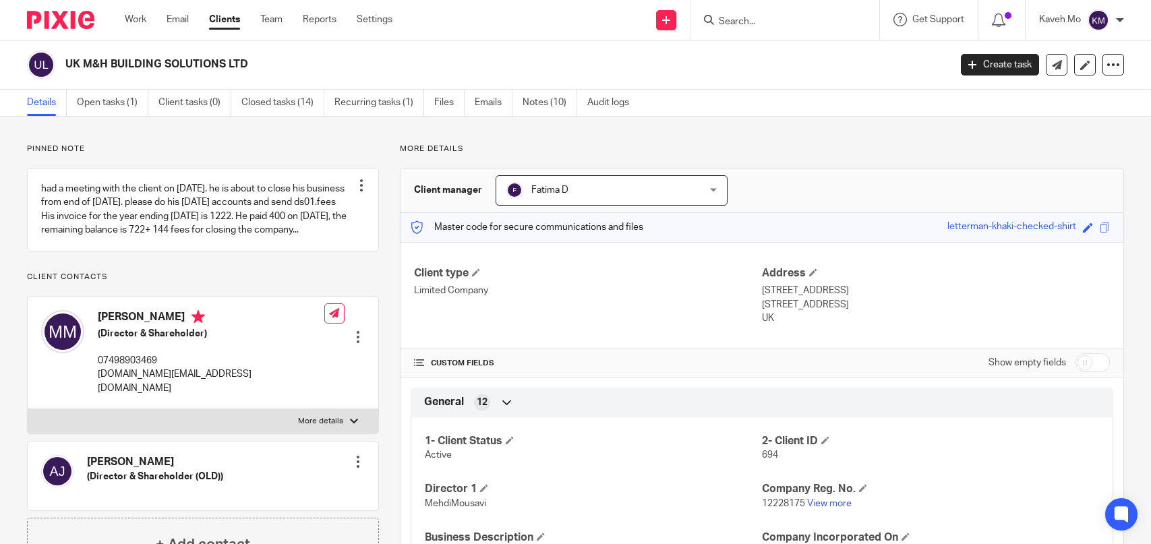 The image size is (1151, 544). What do you see at coordinates (224, 20) in the screenshot?
I see `a: Clients` at bounding box center [224, 20].